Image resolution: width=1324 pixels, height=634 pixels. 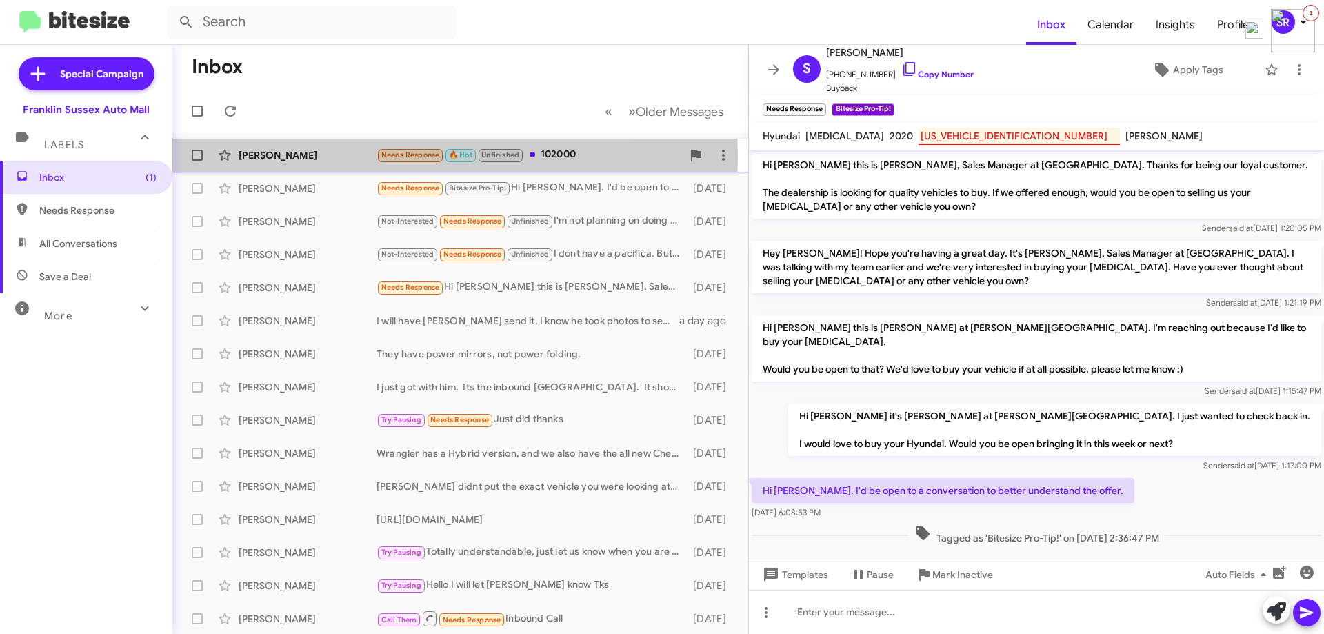 What do you see at coordinates (963, 575) in the screenshot?
I see `span: Mark Inactive` at bounding box center [963, 575].